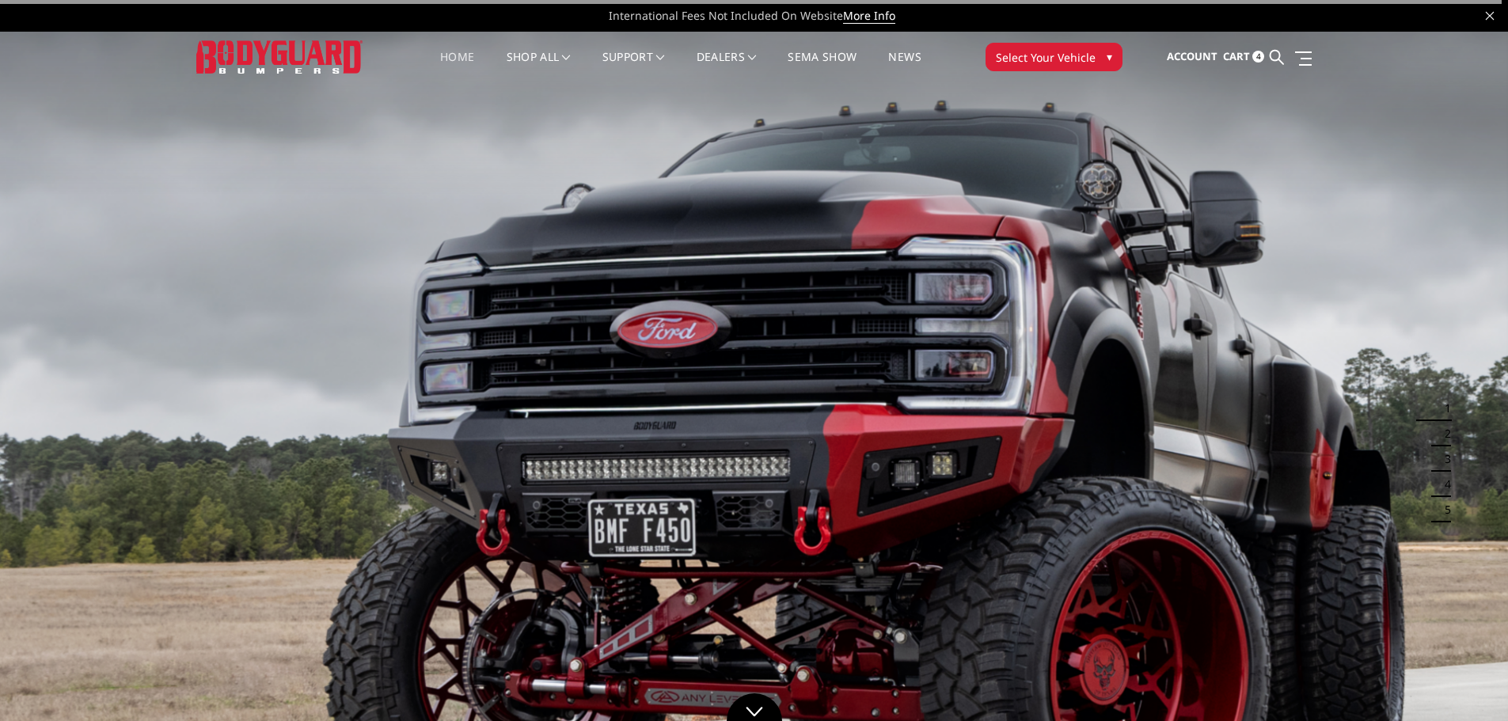 The image size is (1508, 721). I want to click on button: 4 of 5, so click(1443, 485).